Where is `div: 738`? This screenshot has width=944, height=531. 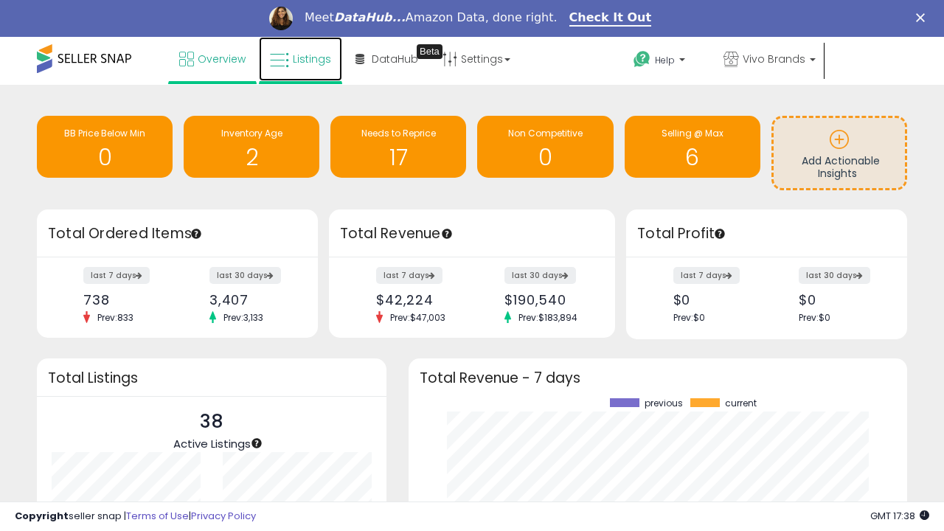
div: 738 is located at coordinates (125, 299).